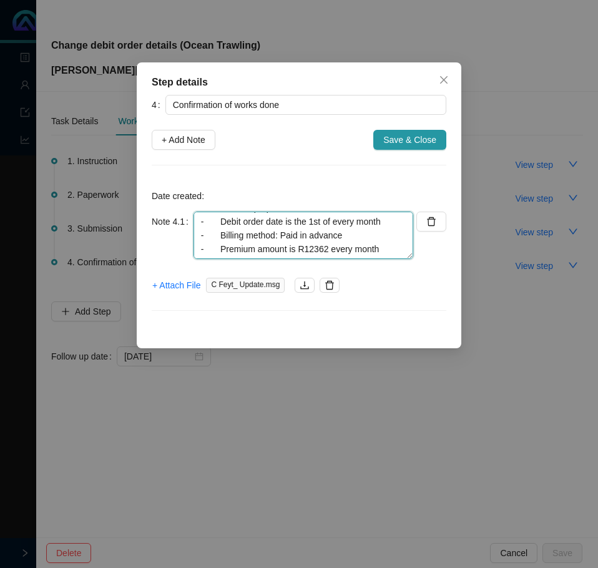 Image resolution: width=598 pixels, height=568 pixels. I want to click on label: Note 4.1, so click(172, 222).